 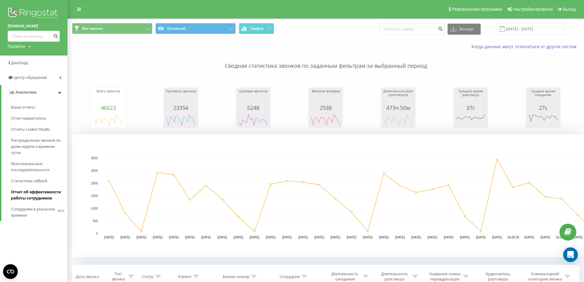 I want to click on div: 37с, so click(x=470, y=108).